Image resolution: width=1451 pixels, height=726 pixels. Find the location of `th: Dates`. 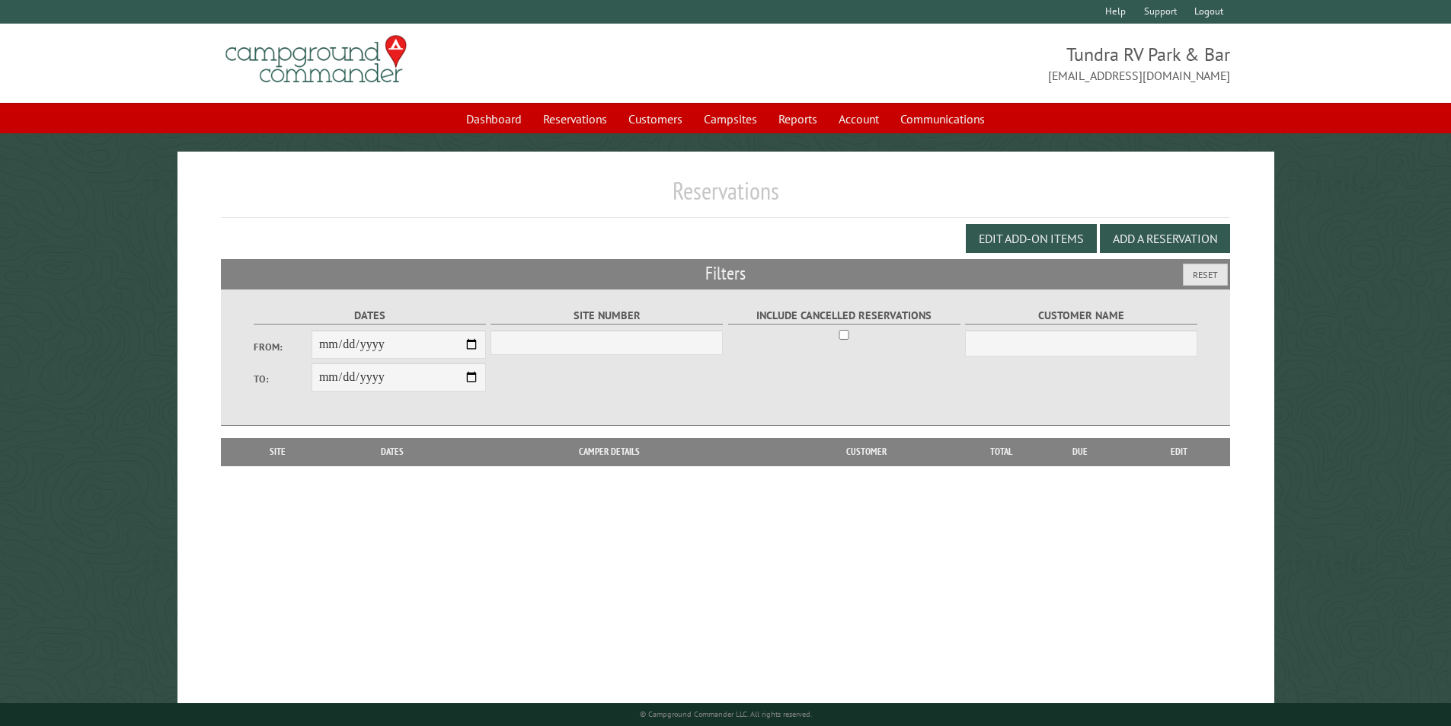

th: Dates is located at coordinates (392, 452).